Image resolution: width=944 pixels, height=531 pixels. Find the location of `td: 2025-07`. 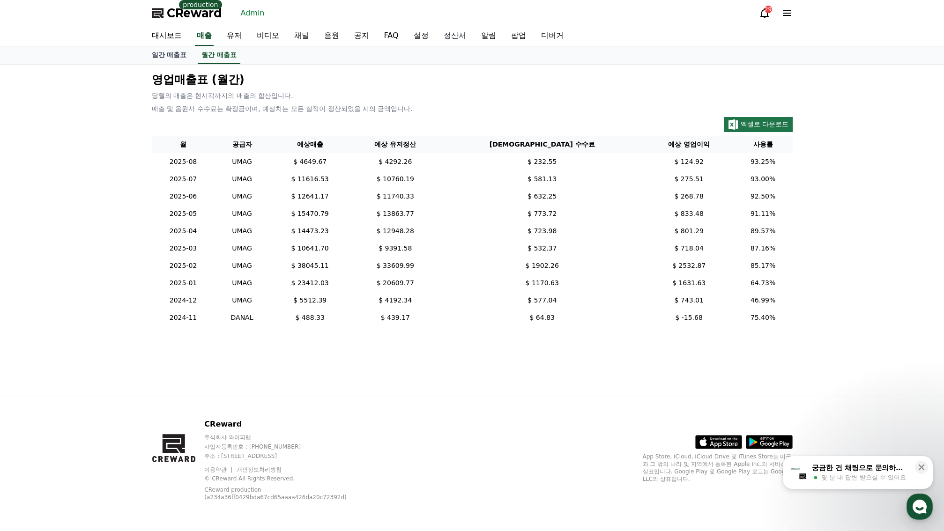

td: 2025-07 is located at coordinates (183, 179).